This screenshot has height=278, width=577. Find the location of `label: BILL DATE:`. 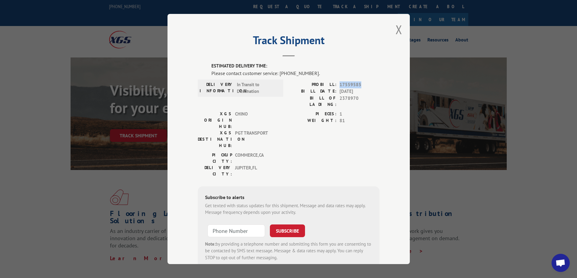

label: BILL DATE: is located at coordinates (313, 92).